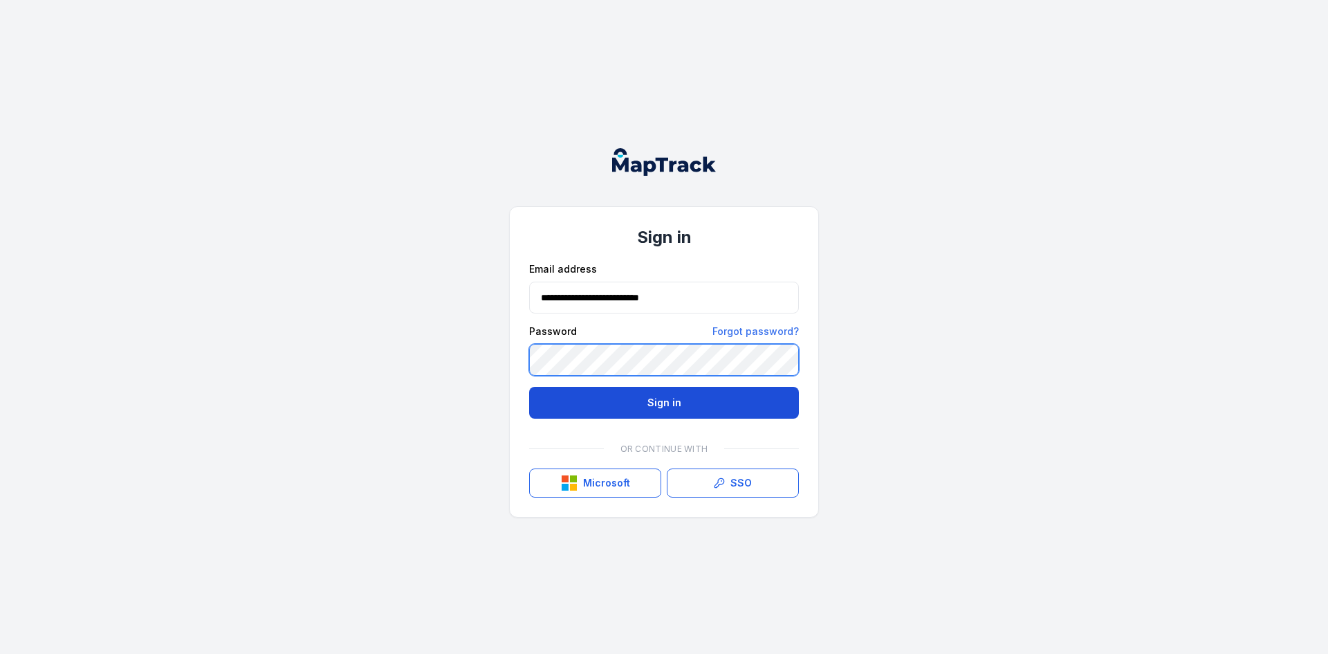 Image resolution: width=1328 pixels, height=654 pixels. Describe the element at coordinates (664, 237) in the screenshot. I see `h1: Sign in` at that location.